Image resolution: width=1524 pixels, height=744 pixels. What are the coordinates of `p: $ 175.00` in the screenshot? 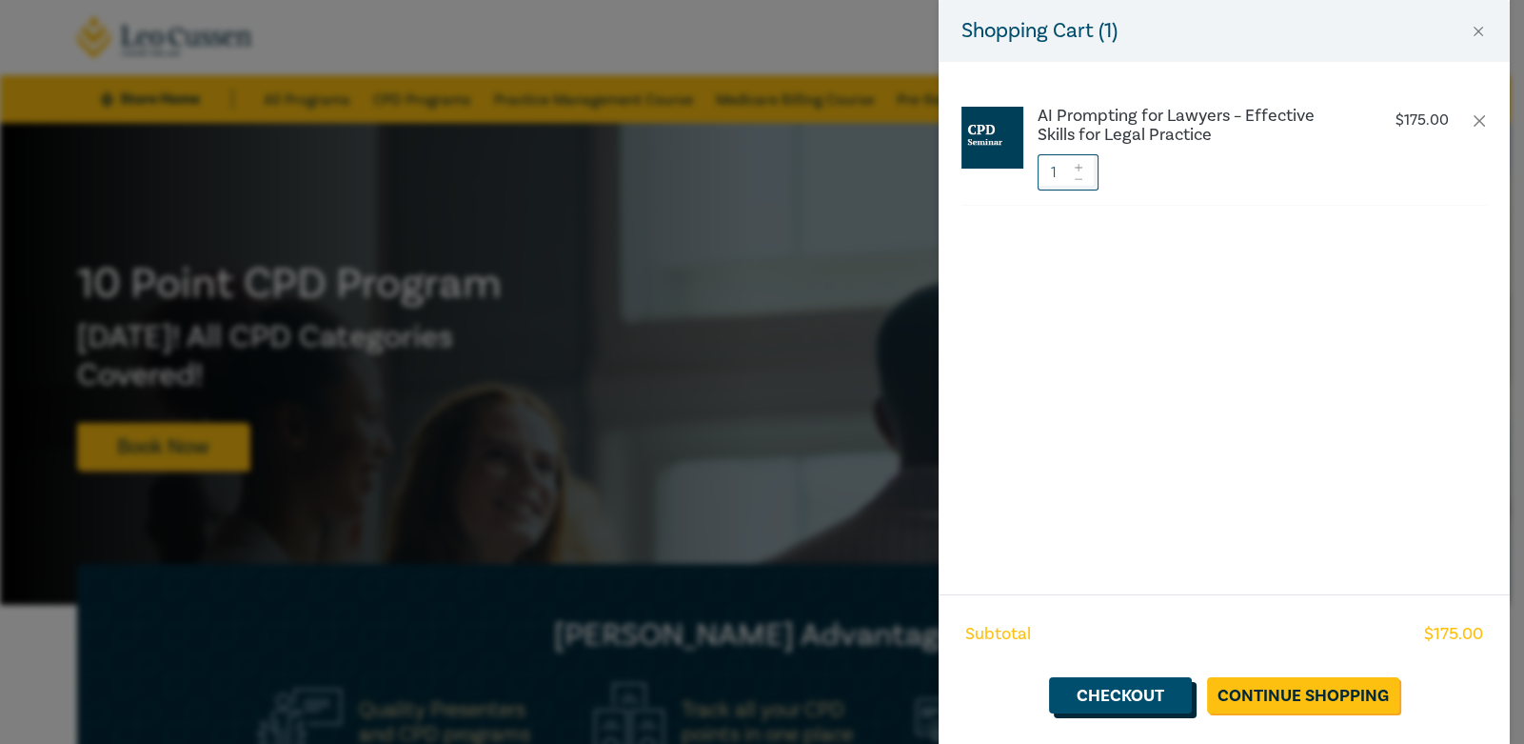 It's located at (1422, 120).